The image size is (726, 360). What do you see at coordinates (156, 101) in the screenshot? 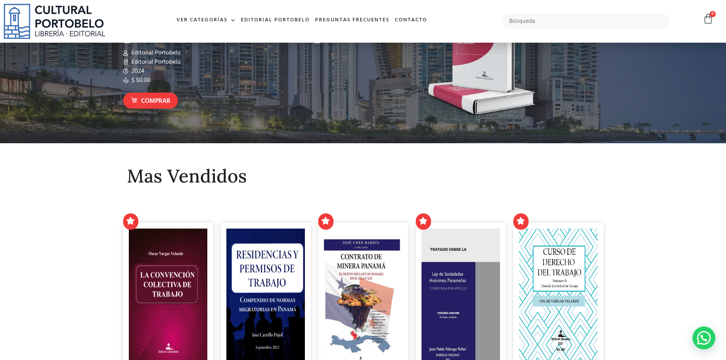
I see `span: Comprar` at bounding box center [156, 101].